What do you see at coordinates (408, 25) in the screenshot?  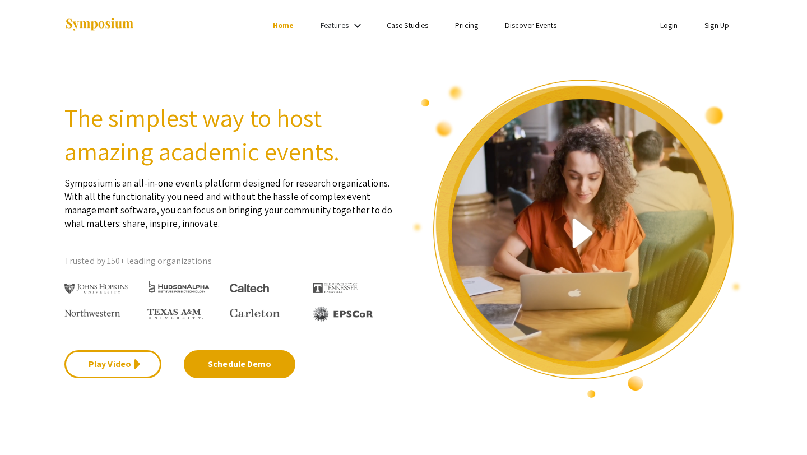 I see `a: Case Studies` at bounding box center [408, 25].